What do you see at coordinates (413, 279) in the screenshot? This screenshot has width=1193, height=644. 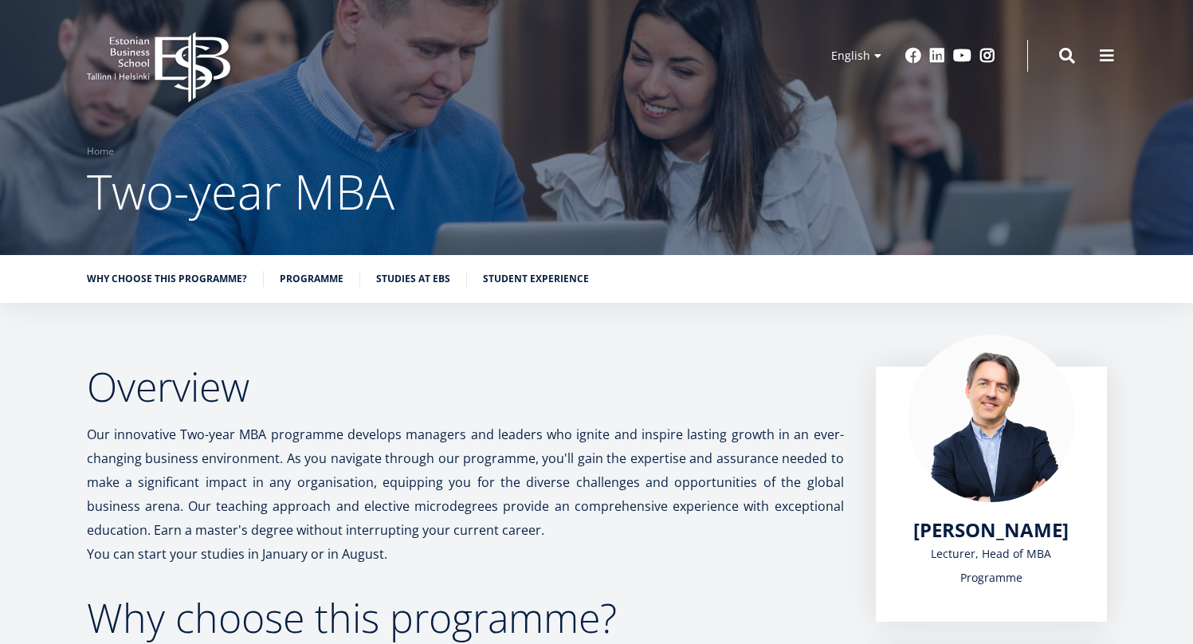 I see `a: Studies at EBS` at bounding box center [413, 279].